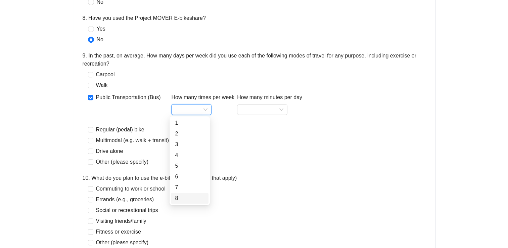 The image size is (508, 248). I want to click on div: 6, so click(190, 177).